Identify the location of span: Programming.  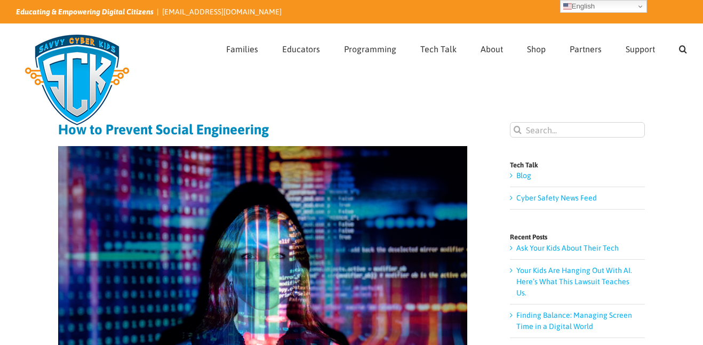
(370, 49).